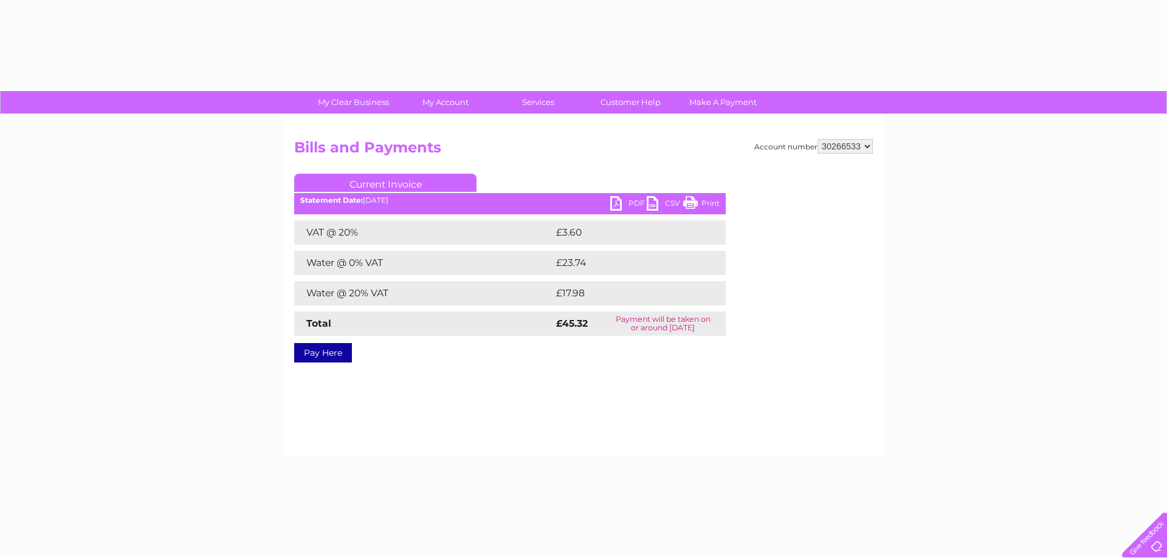  Describe the element at coordinates (318, 323) in the screenshot. I see `strong: Total` at that location.